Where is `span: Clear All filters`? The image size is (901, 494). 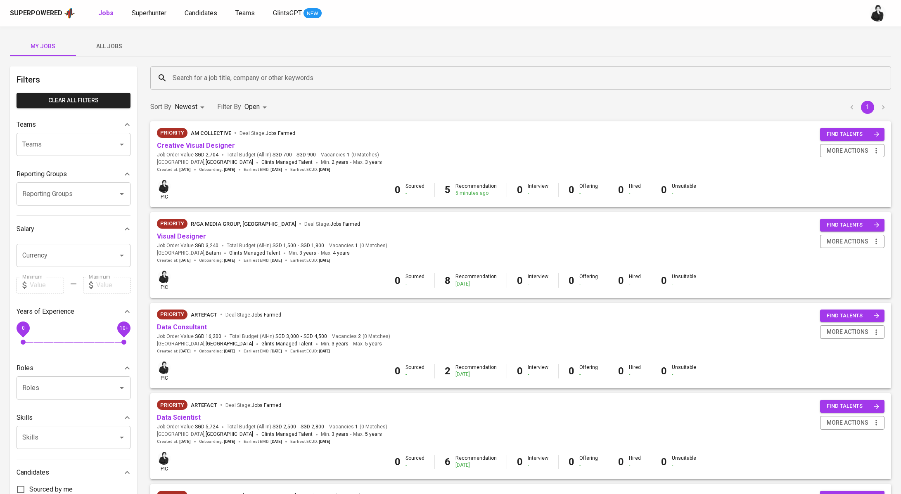 span: Clear All filters is located at coordinates (73, 100).